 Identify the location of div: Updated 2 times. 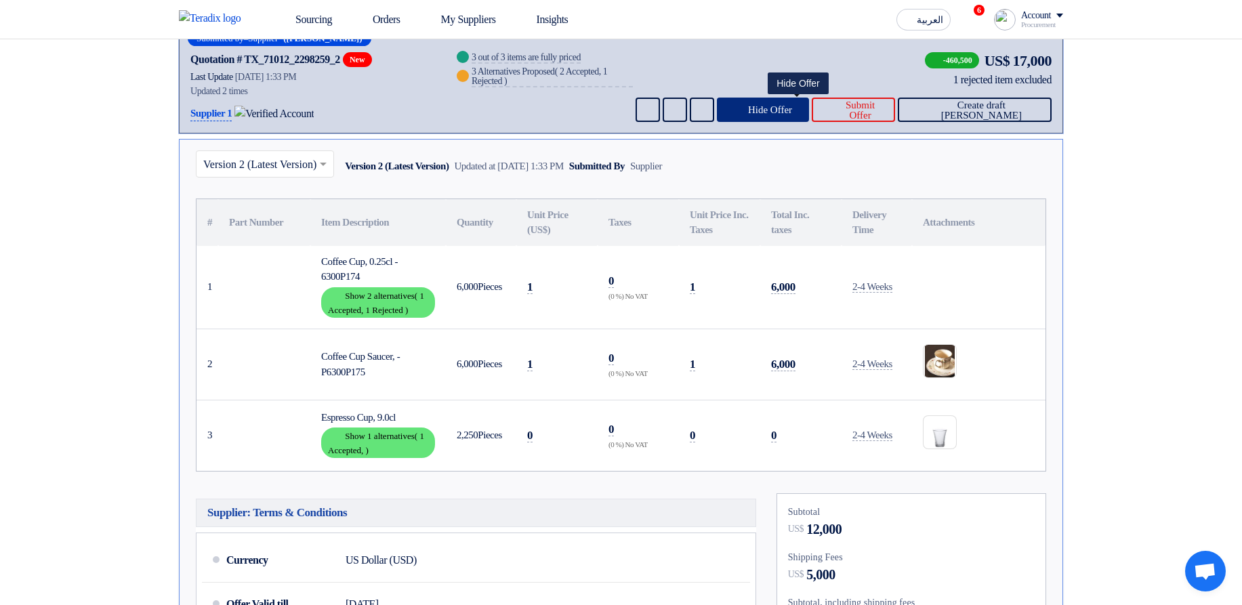
(314, 91).